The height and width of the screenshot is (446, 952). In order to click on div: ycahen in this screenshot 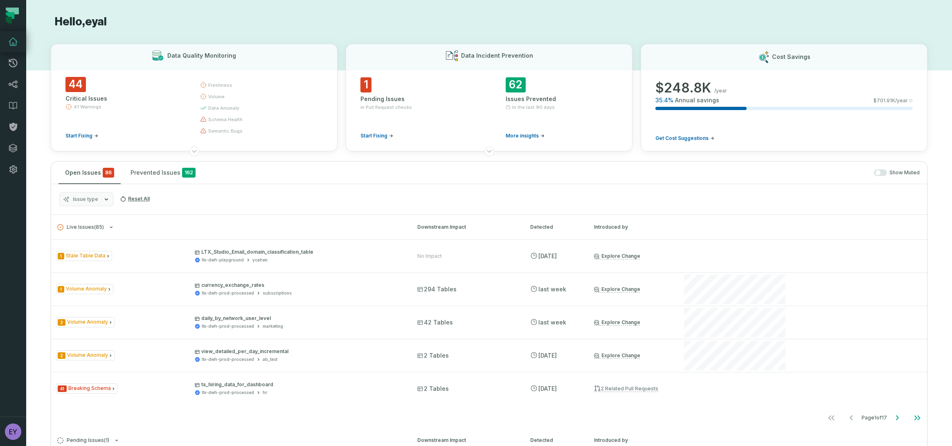, I will do `click(260, 260)`.